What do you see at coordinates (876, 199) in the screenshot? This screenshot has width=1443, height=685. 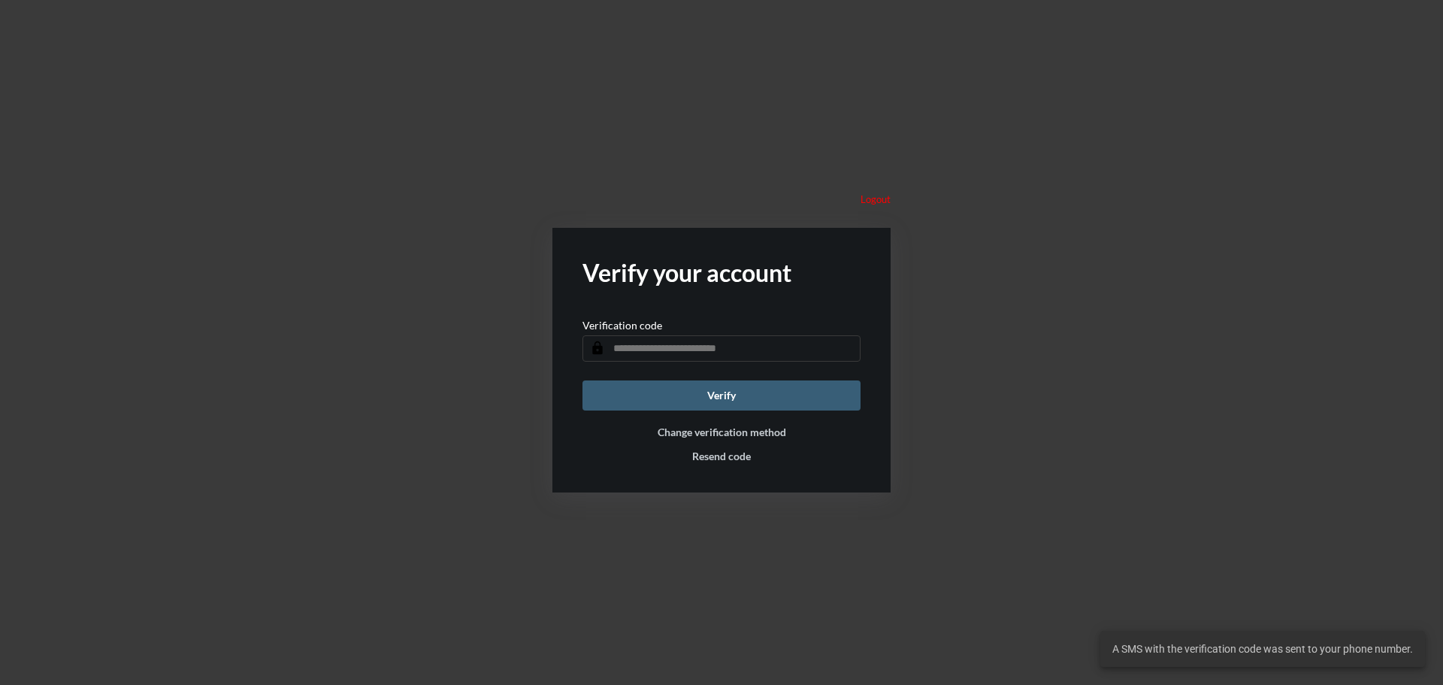 I see `p: Logout` at bounding box center [876, 199].